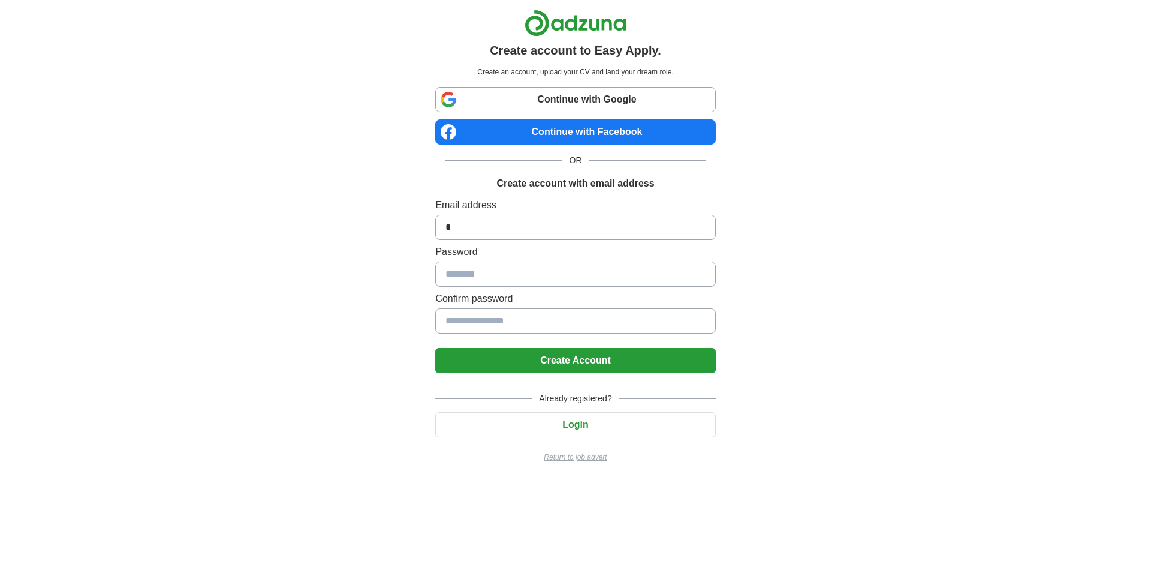  I want to click on button: Create Account, so click(575, 360).